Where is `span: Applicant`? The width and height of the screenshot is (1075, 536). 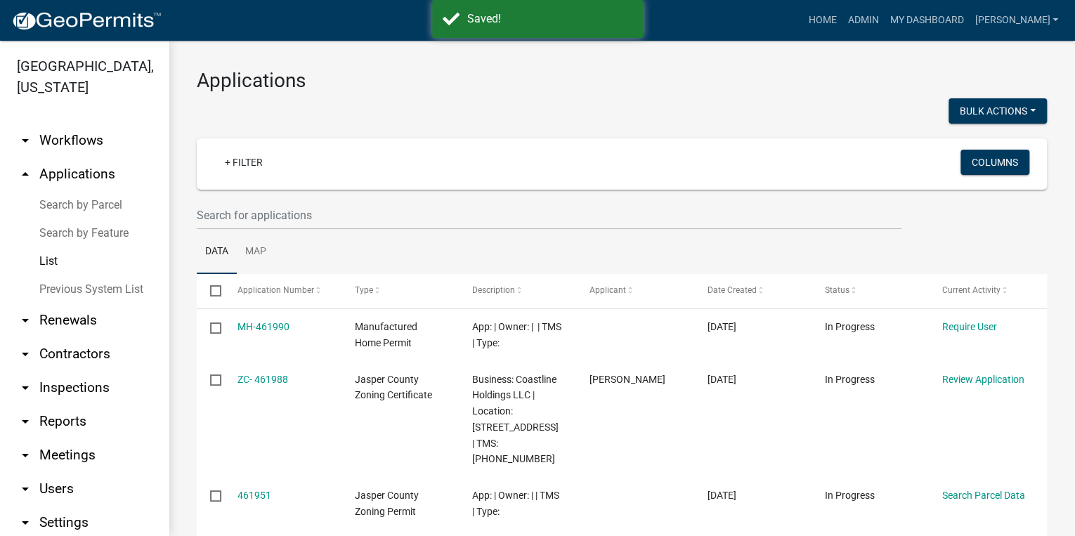
span: Applicant is located at coordinates (608, 290).